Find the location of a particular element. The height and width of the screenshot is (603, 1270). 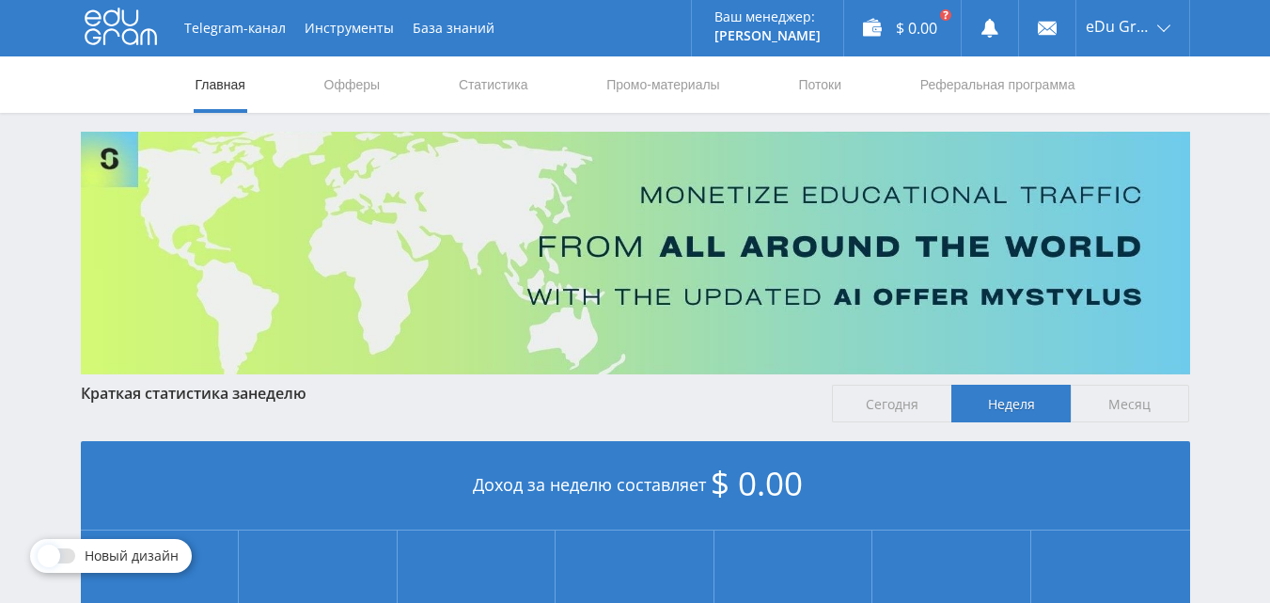

span: Неделя is located at coordinates (1011, 403).